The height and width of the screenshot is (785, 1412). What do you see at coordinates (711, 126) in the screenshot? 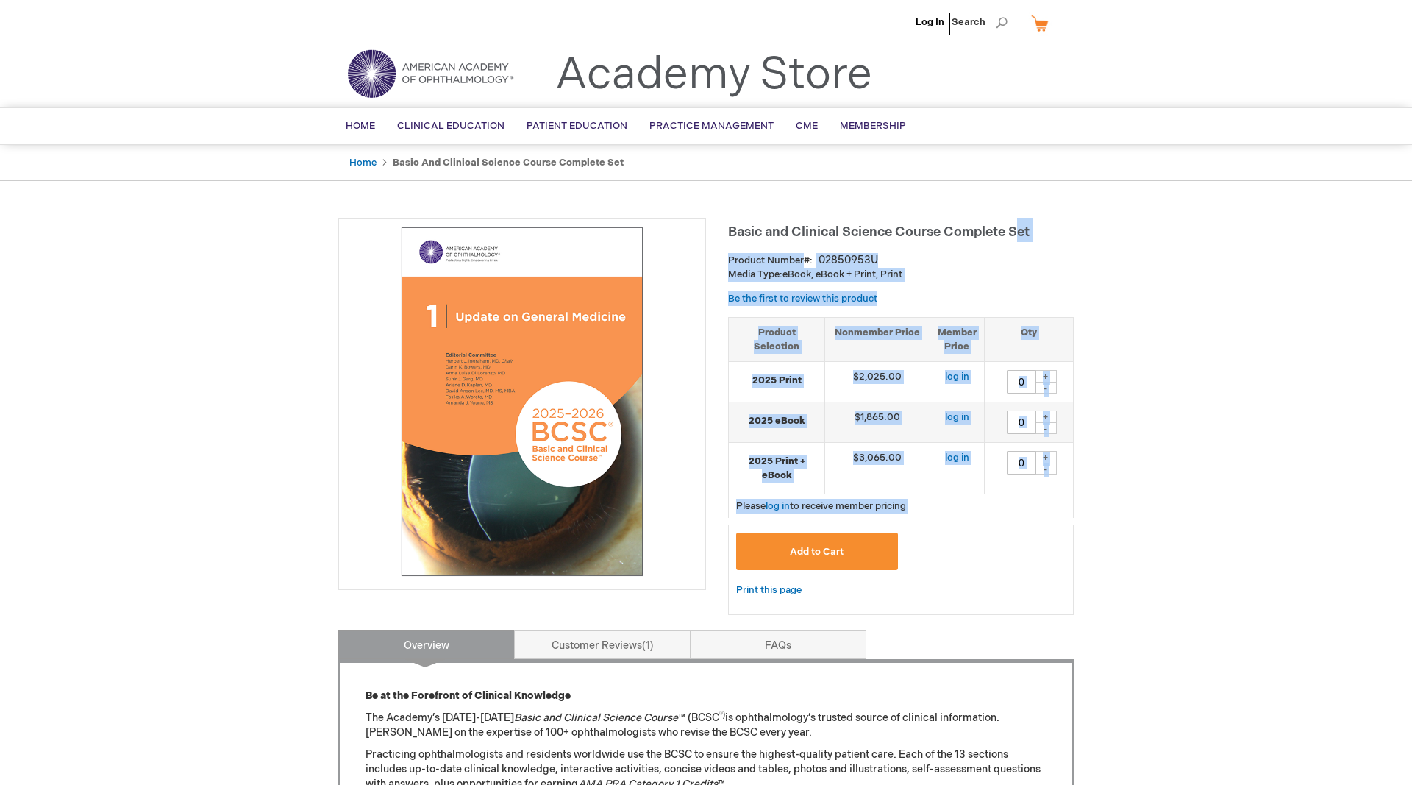
I see `span: Practice Management` at bounding box center [711, 126].